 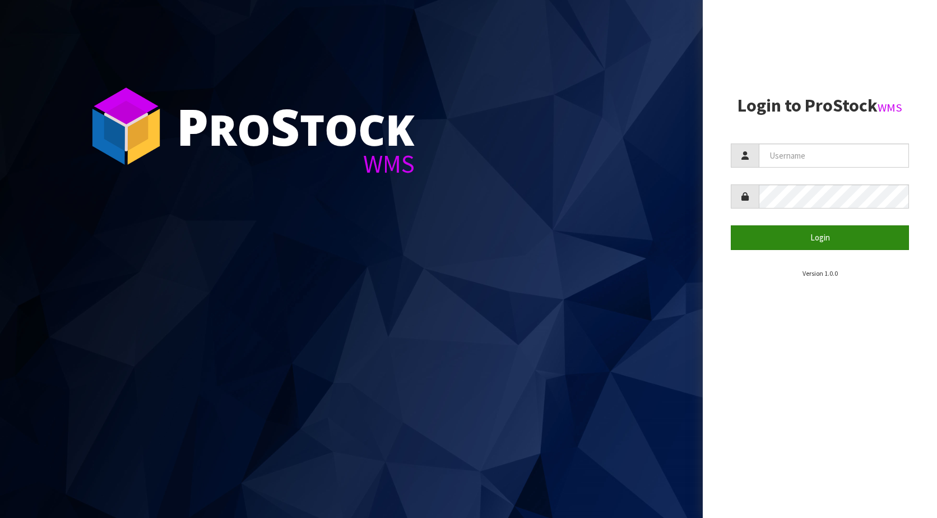 What do you see at coordinates (834, 155) in the screenshot?
I see `input: Username` at bounding box center [834, 155].